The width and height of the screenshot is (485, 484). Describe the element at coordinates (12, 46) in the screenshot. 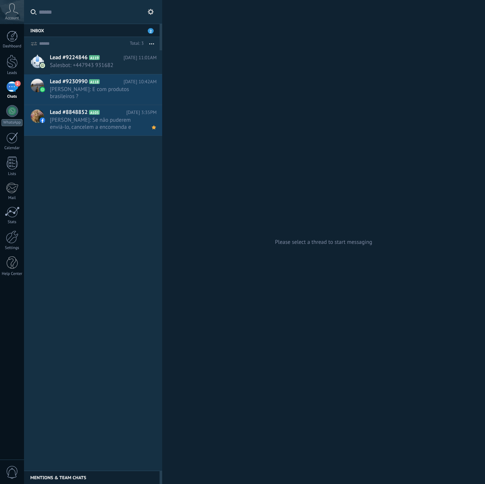

I see `div: Dashboard` at that location.